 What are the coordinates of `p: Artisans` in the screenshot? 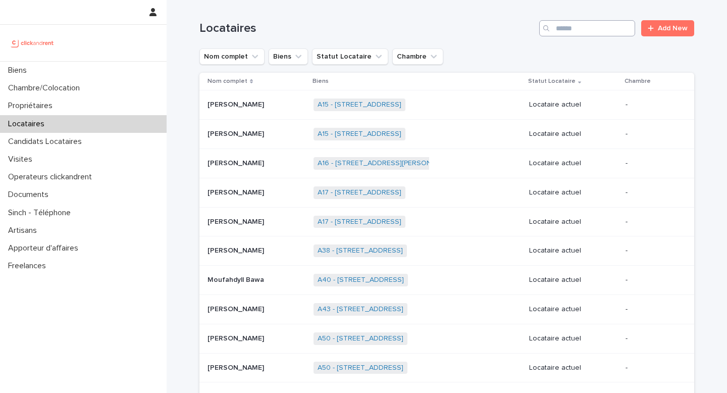 It's located at (24, 230).